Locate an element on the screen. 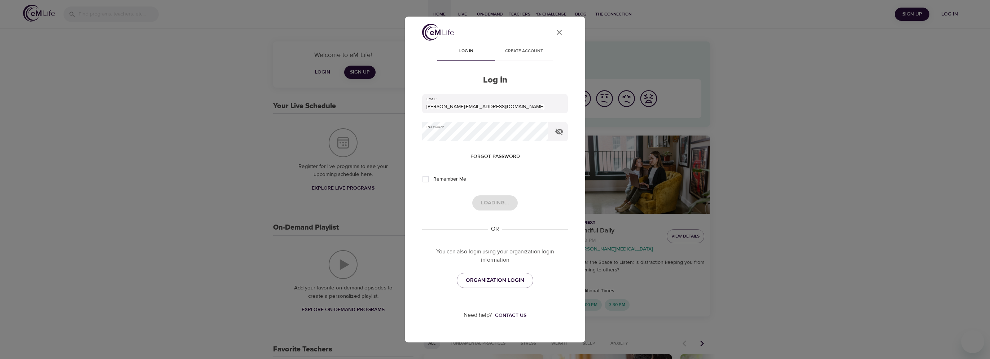  button: Forgot password is located at coordinates (495, 157).